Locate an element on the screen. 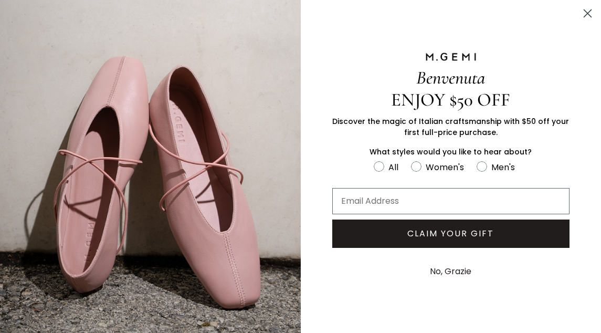 The height and width of the screenshot is (333, 601). button: Close dialog is located at coordinates (588, 13).